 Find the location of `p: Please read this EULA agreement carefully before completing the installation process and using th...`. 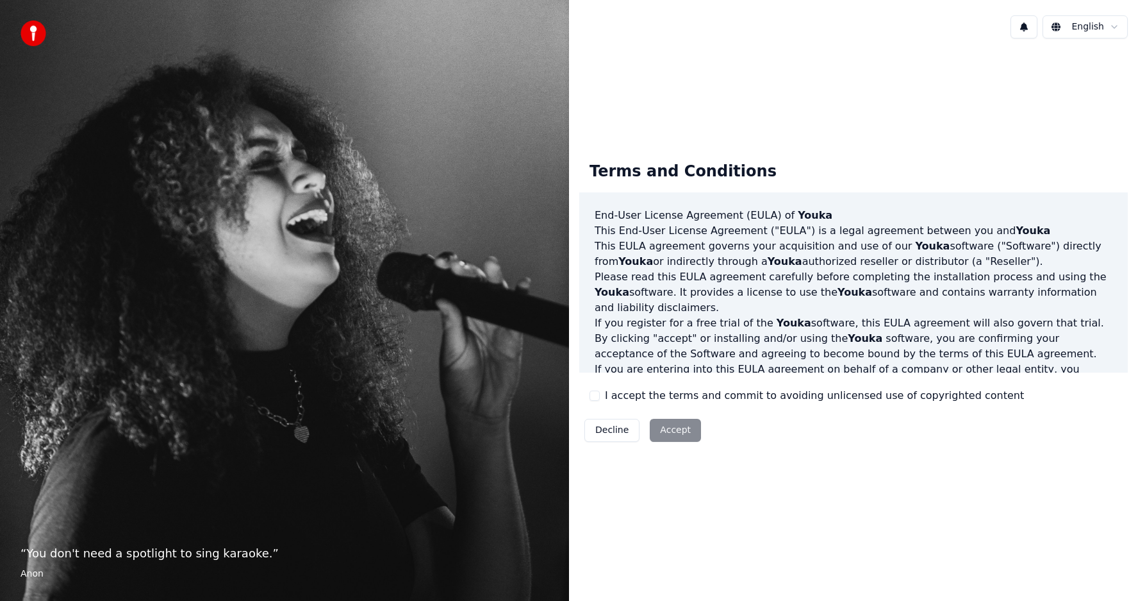

p: Please read this EULA agreement carefully before completing the installation process and using th... is located at coordinates (854, 292).